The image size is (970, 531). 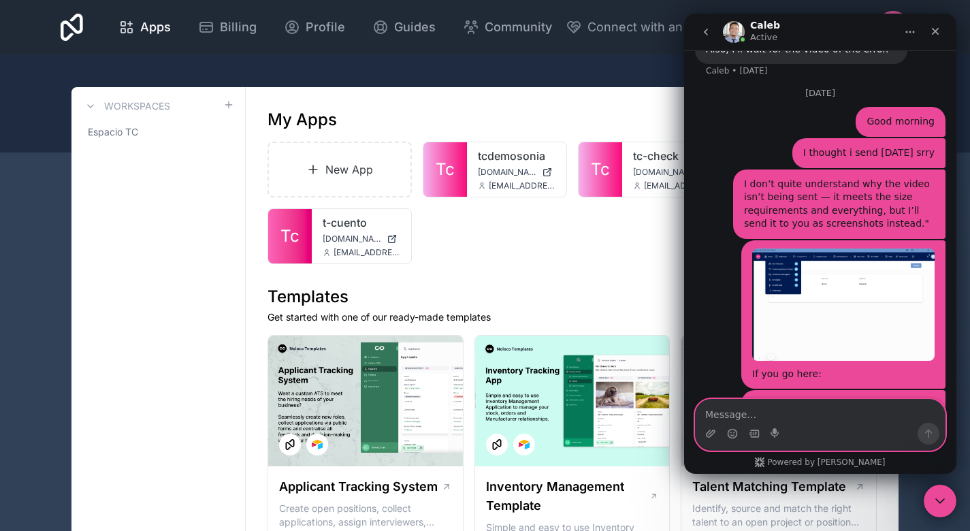 What do you see at coordinates (113, 132) in the screenshot?
I see `span: Espacio TC` at bounding box center [113, 132].